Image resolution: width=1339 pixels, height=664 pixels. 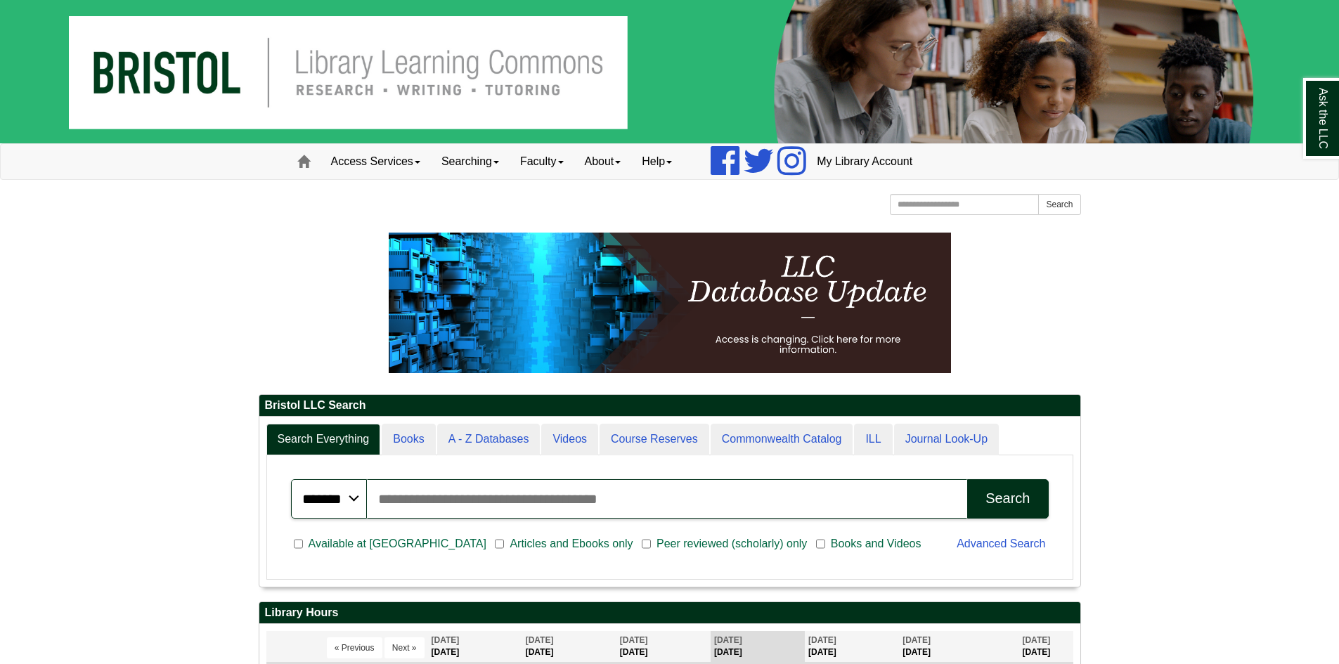 I want to click on a: Books, so click(x=408, y=439).